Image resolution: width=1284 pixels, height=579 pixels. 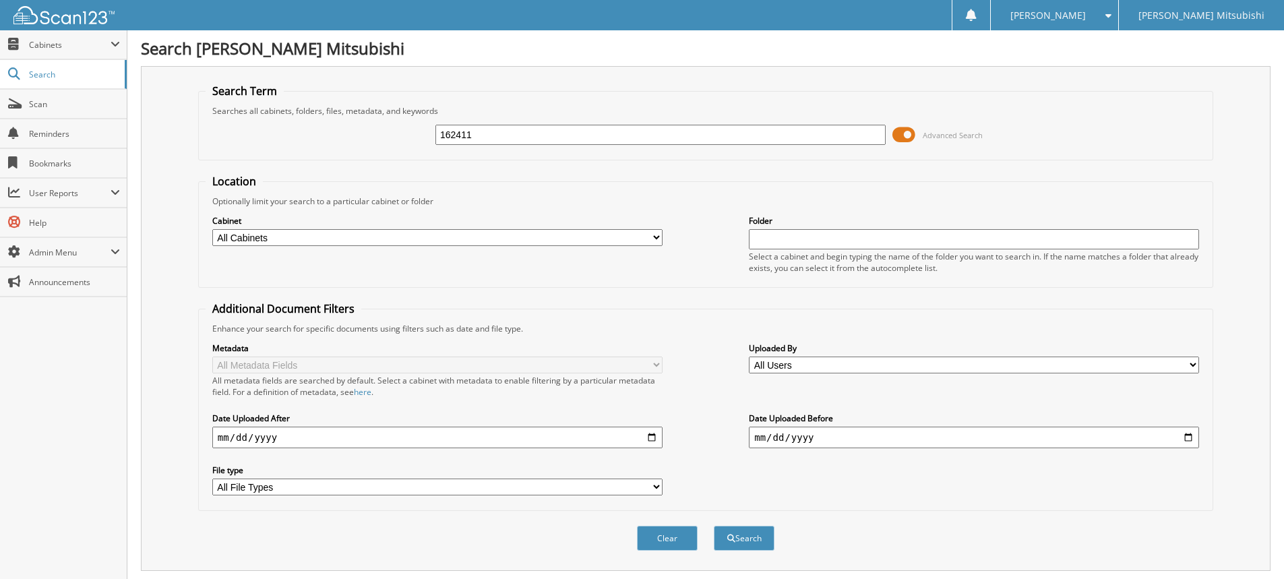 What do you see at coordinates (64, 15) in the screenshot?
I see `img: scan123-logo-white.svg` at bounding box center [64, 15].